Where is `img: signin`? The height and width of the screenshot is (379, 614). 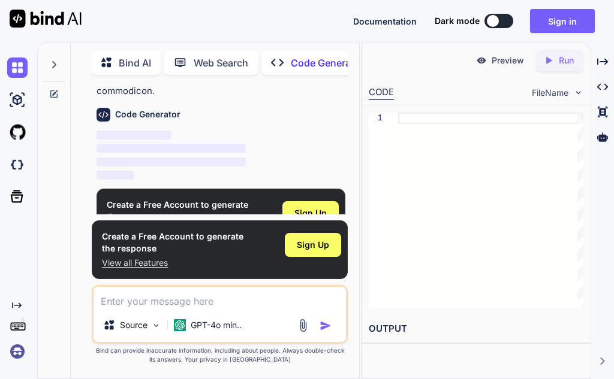
img: signin is located at coordinates (17, 352).